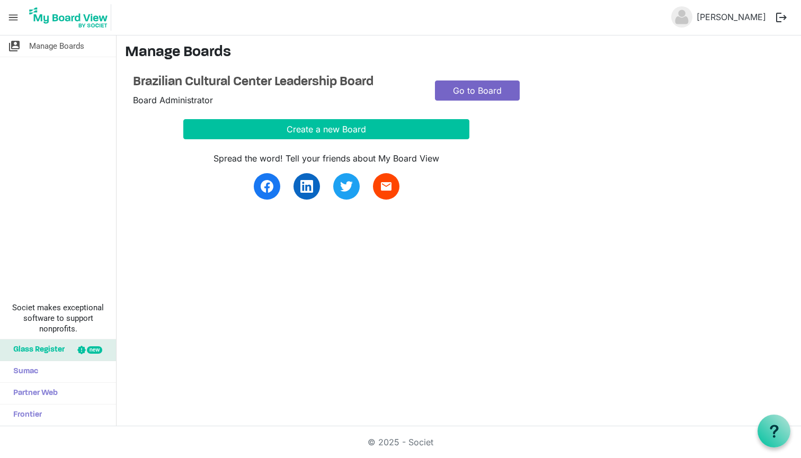  What do you see at coordinates (33, 394) in the screenshot?
I see `span: Partner Web` at bounding box center [33, 394].